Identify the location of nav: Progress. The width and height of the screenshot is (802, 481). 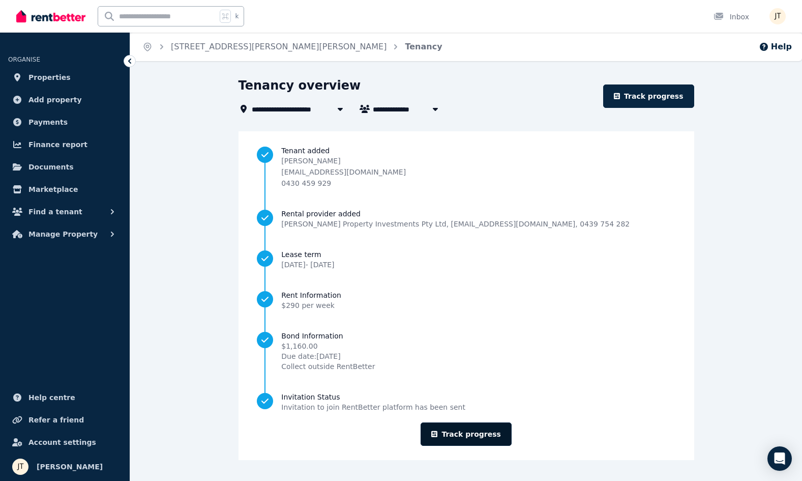
(466, 279).